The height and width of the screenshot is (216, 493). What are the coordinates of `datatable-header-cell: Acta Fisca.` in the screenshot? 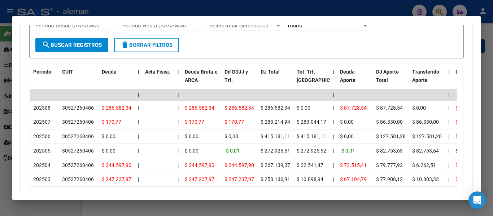 It's located at (158, 80).